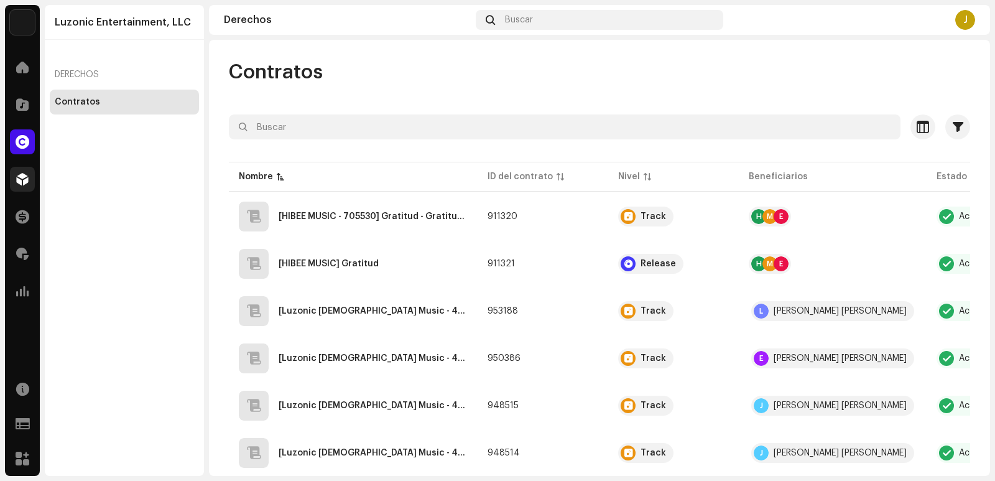 The image size is (995, 481). What do you see at coordinates (503, 217) in the screenshot?
I see `span: 911320` at bounding box center [503, 217].